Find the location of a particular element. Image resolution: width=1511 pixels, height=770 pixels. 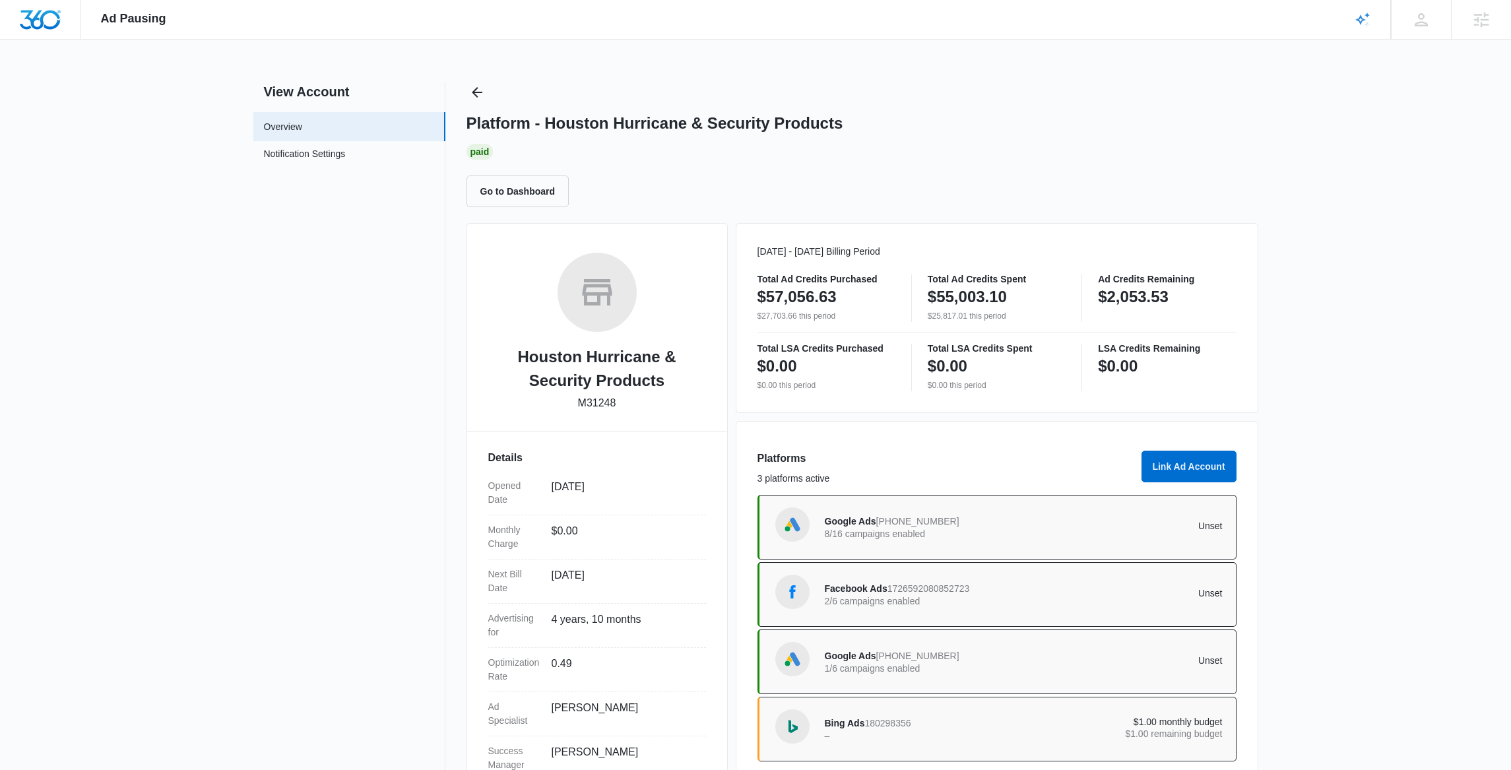

h2: View Account is located at coordinates (349, 92).